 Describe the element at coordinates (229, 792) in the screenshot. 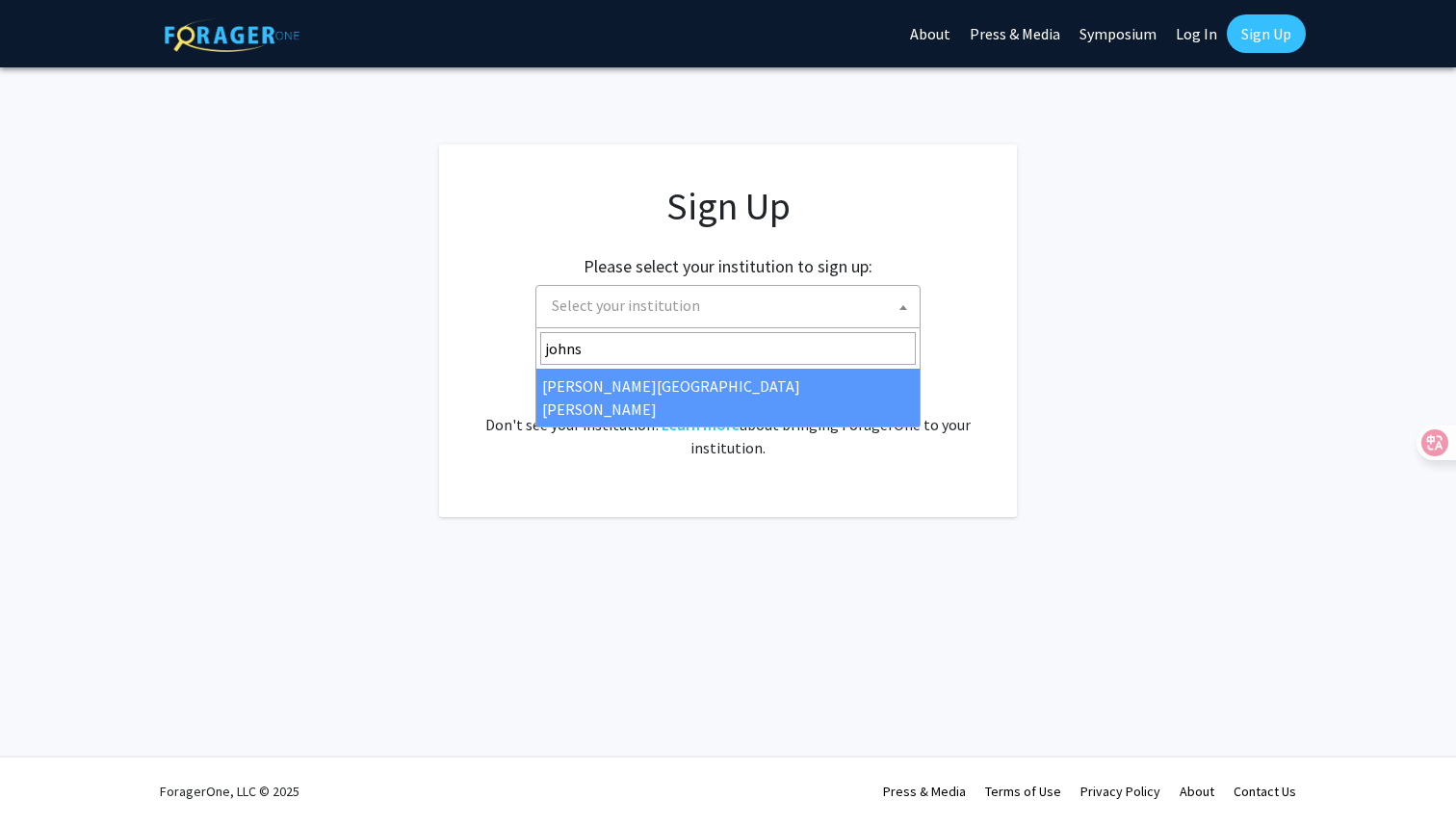

I see `div: ForagerOne, LLC © 2025` at that location.